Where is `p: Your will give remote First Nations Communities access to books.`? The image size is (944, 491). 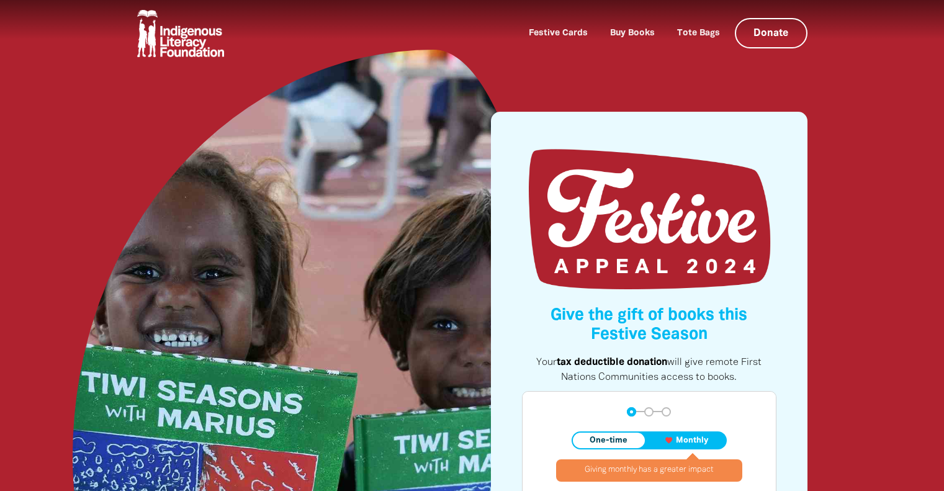
p: Your will give remote First Nations Communities access to books. is located at coordinates (649, 370).